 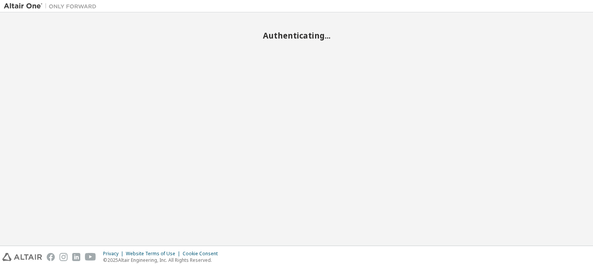 I want to click on img: Altair One, so click(x=52, y=6).